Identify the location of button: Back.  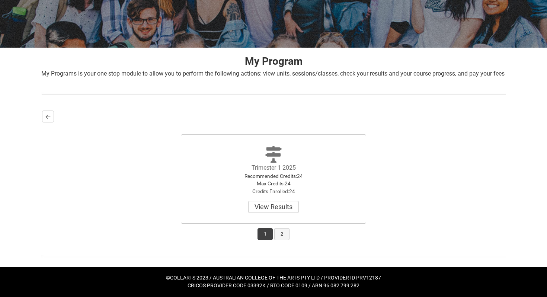
(48, 117).